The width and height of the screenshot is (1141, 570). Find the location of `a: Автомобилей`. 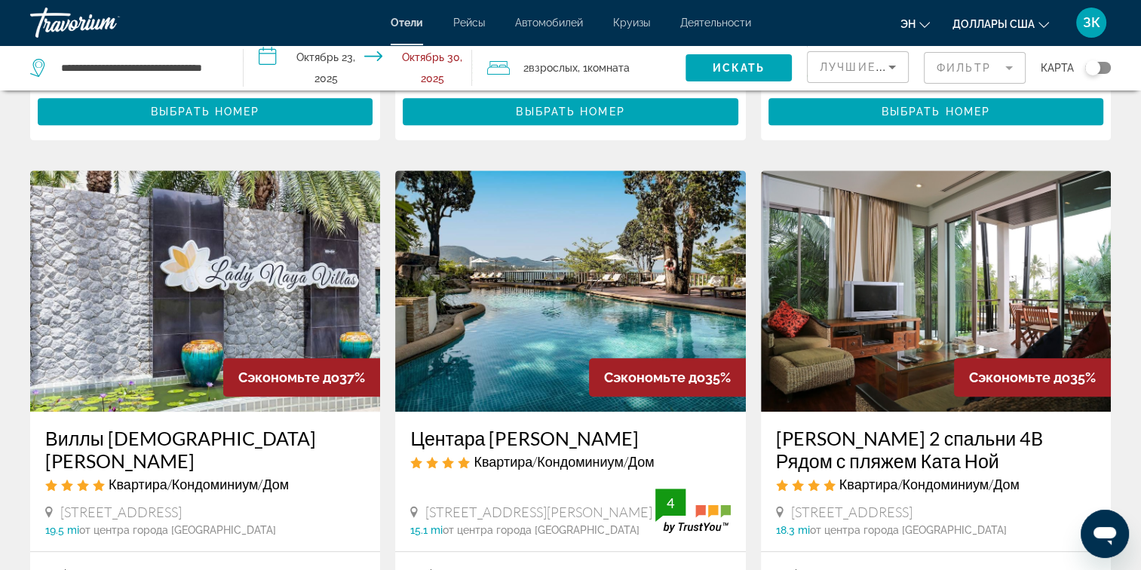

a: Автомобилей is located at coordinates (549, 23).